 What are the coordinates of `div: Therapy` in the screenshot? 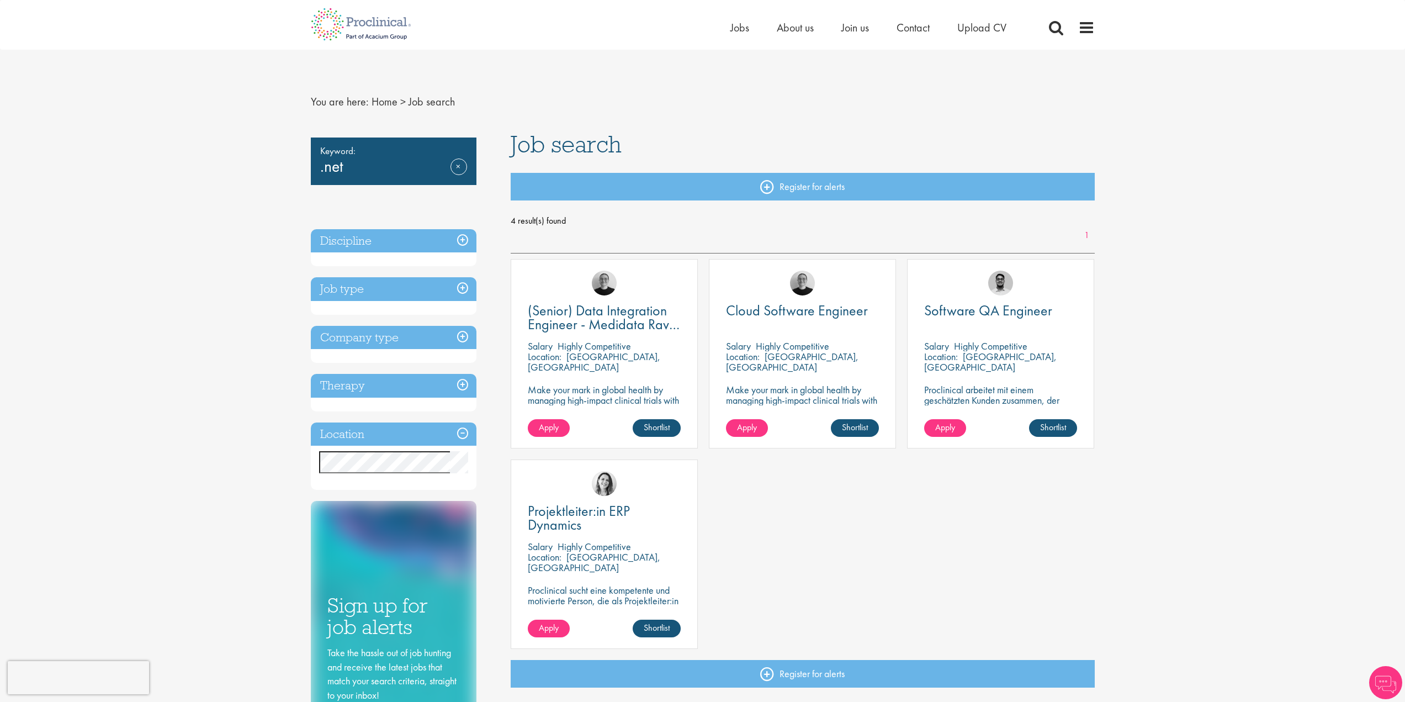 It's located at (394, 385).